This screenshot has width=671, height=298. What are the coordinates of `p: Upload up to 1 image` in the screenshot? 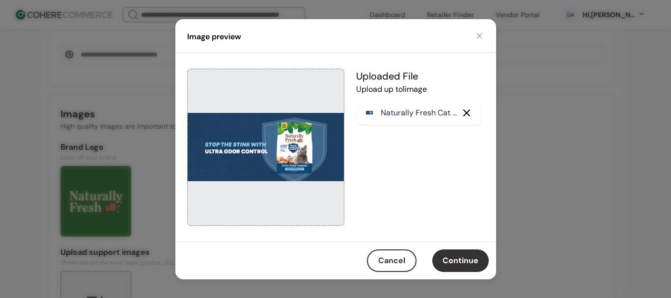 It's located at (419, 89).